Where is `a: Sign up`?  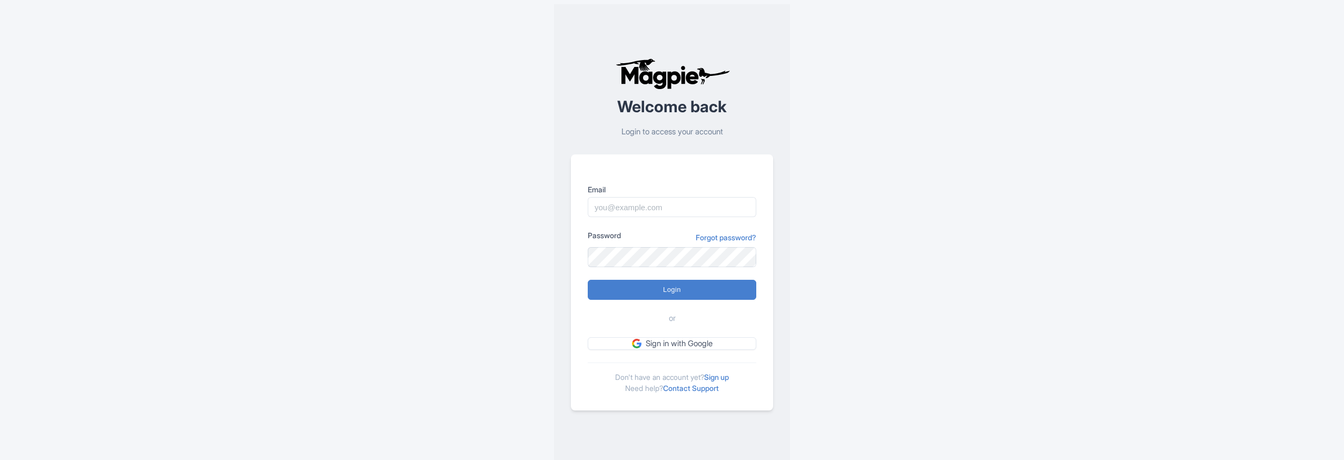
a: Sign up is located at coordinates (716, 376).